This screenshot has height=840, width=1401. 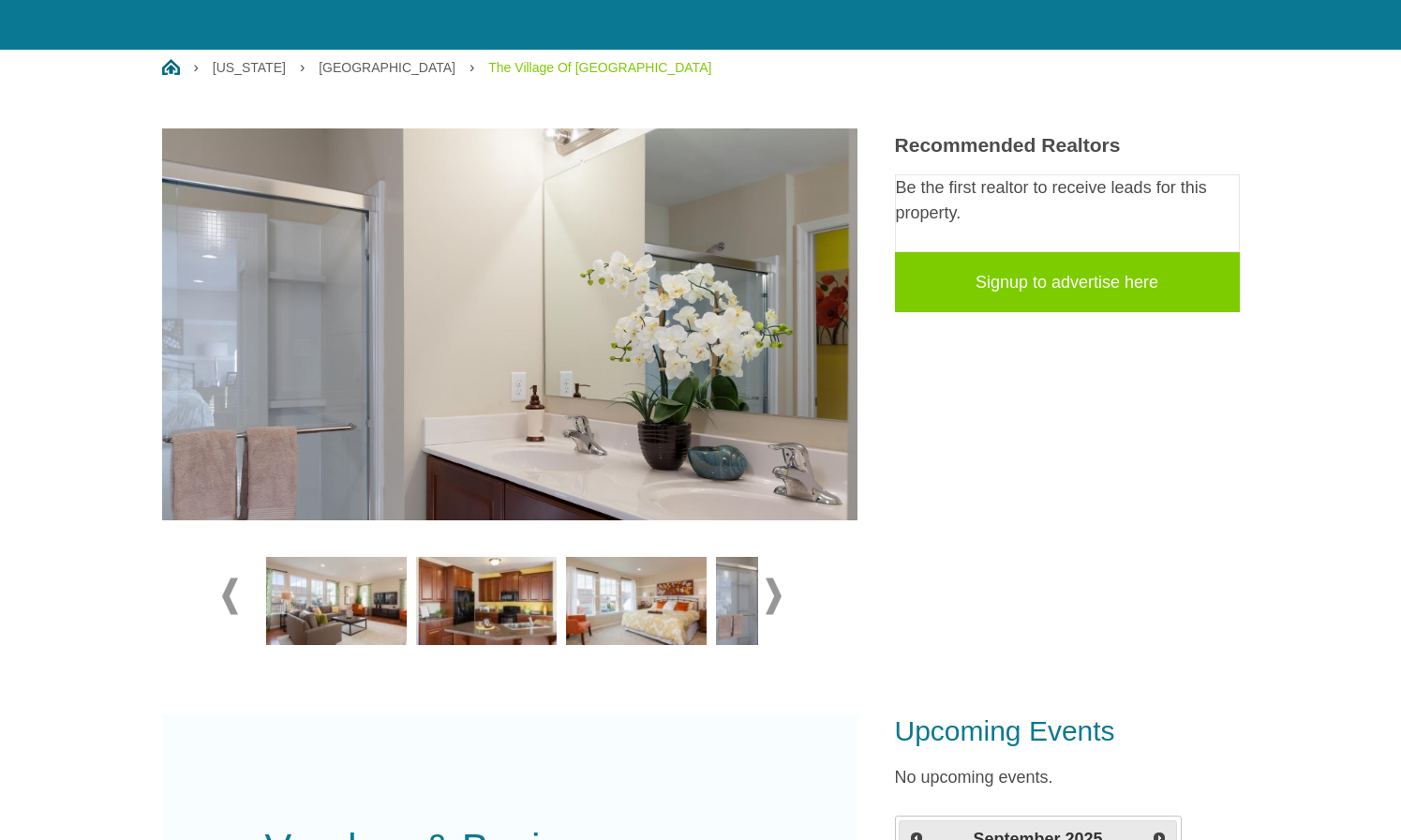 I want to click on h3: Recommended Realtors, so click(x=1067, y=145).